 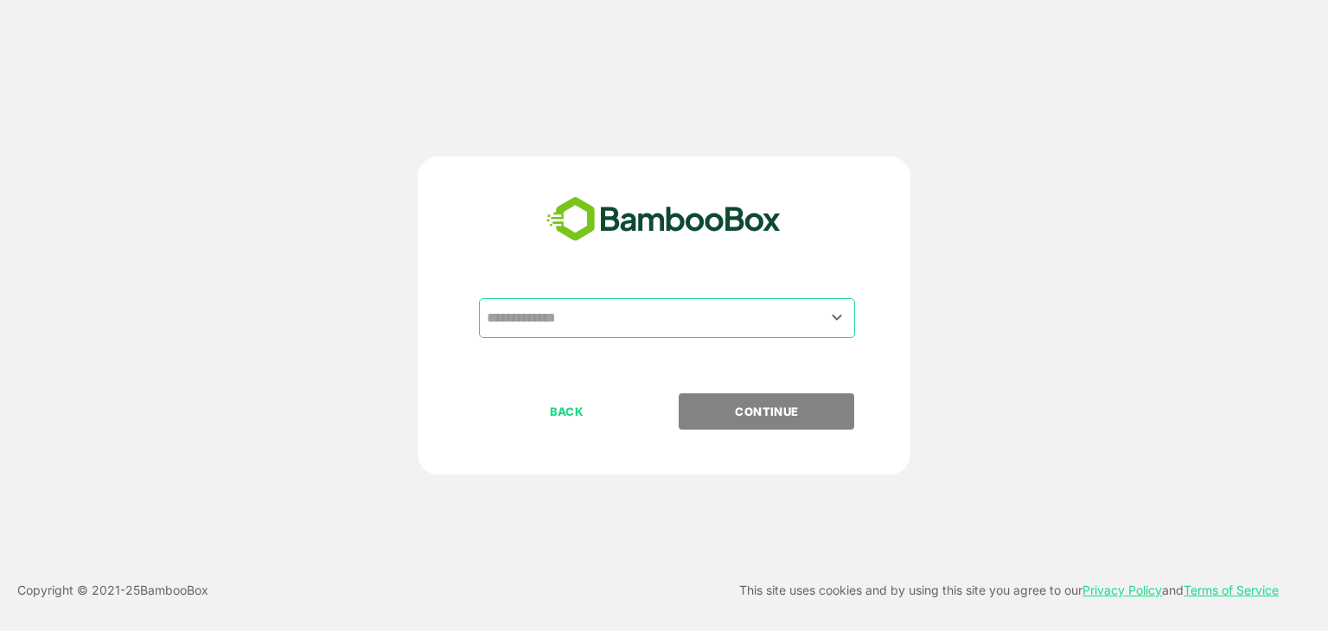 What do you see at coordinates (566, 412) in the screenshot?
I see `button: BACK` at bounding box center [566, 412].